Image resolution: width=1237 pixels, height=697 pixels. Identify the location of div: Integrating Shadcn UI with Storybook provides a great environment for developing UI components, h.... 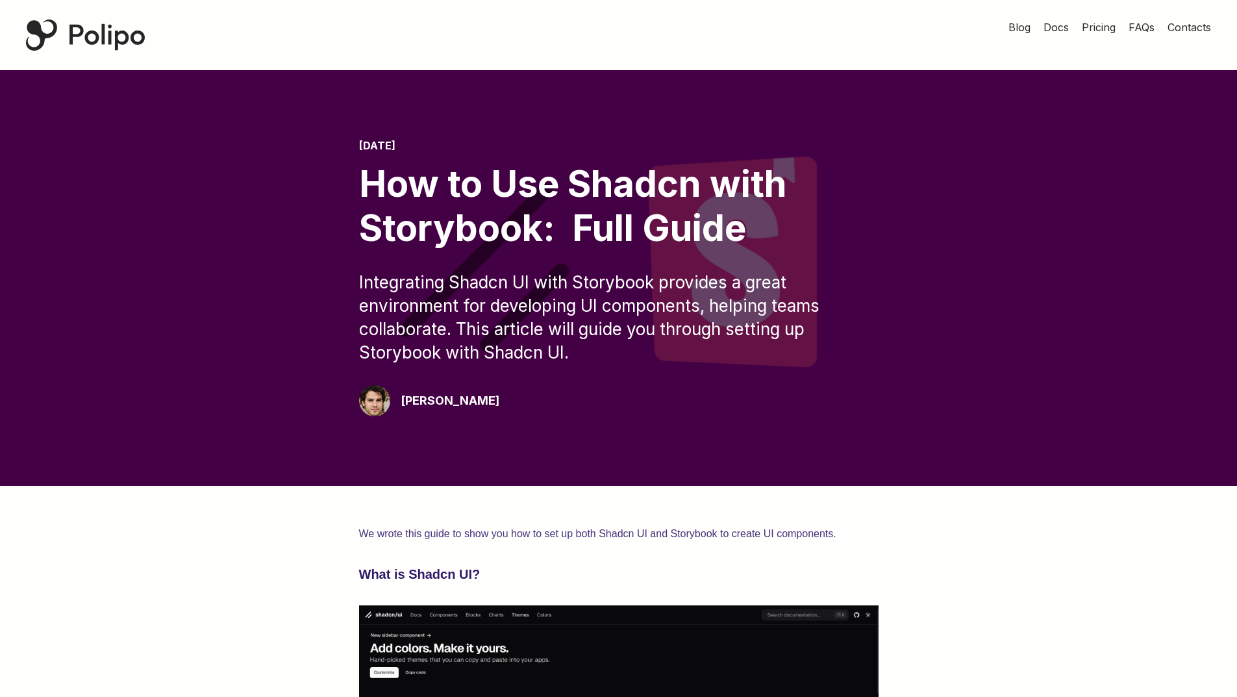
(619, 317).